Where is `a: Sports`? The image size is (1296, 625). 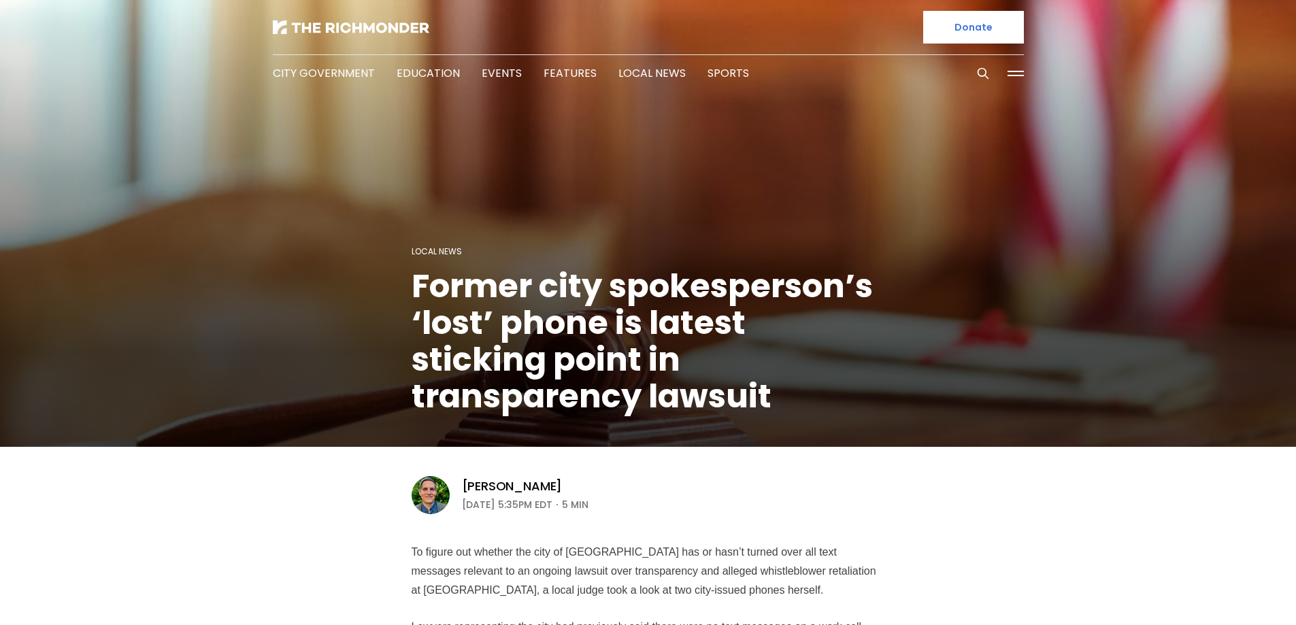 a: Sports is located at coordinates (728, 73).